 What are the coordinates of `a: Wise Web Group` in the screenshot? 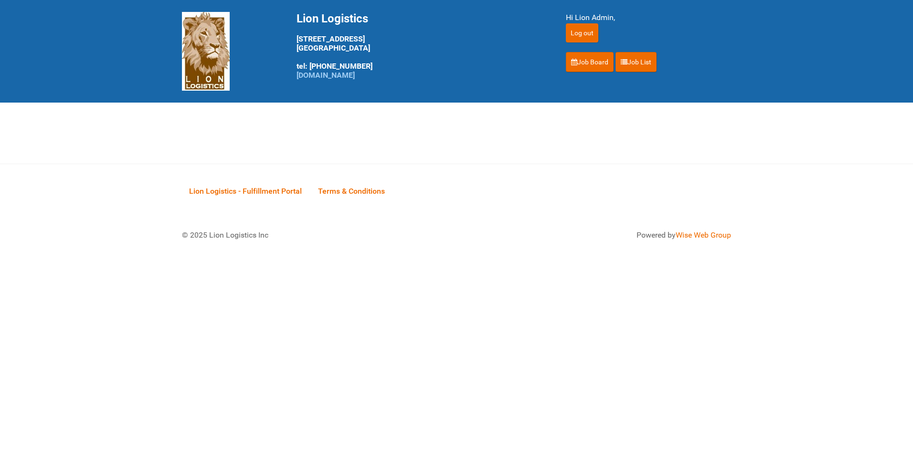 It's located at (703, 235).